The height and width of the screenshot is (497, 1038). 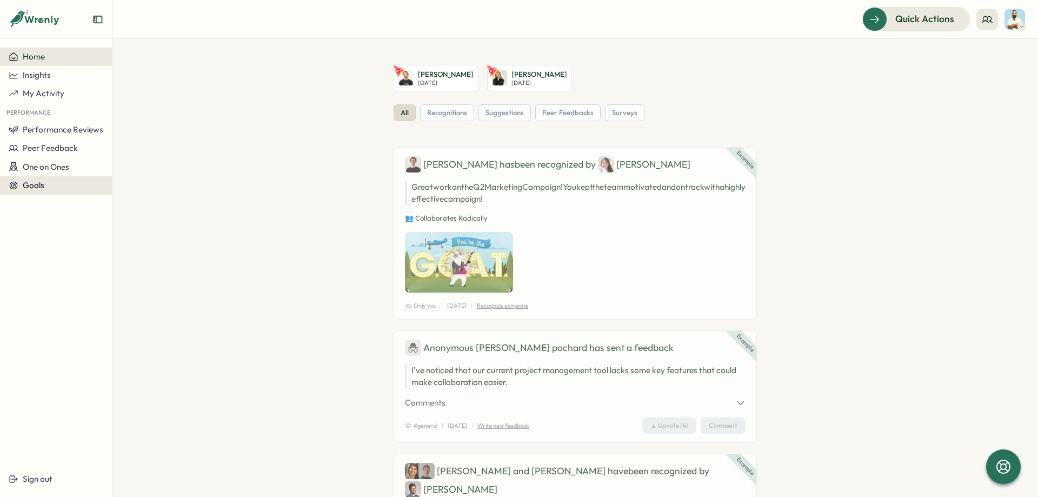 What do you see at coordinates (503, 425) in the screenshot?
I see `p: Write new feedback` at bounding box center [503, 425].